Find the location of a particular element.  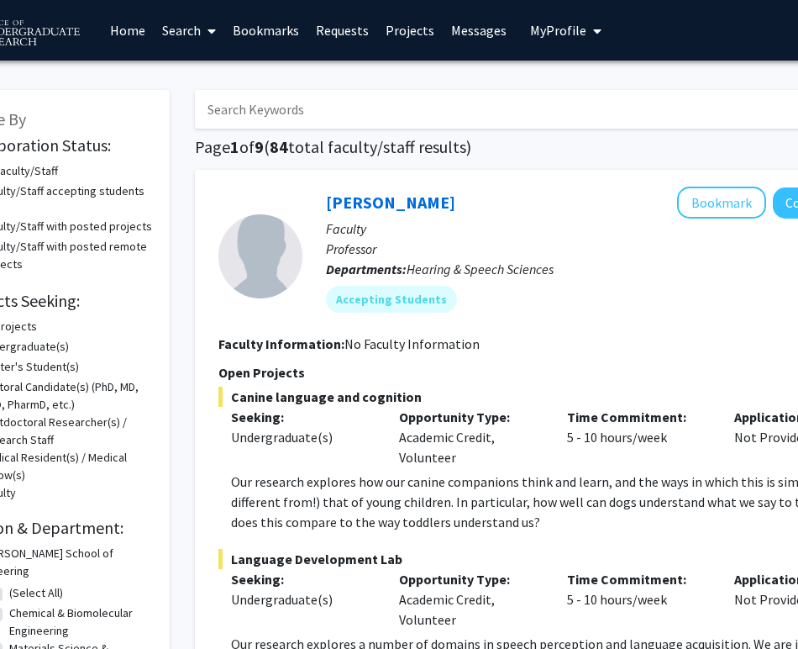

span: Hearing & Speech Sciences is located at coordinates (480, 269).